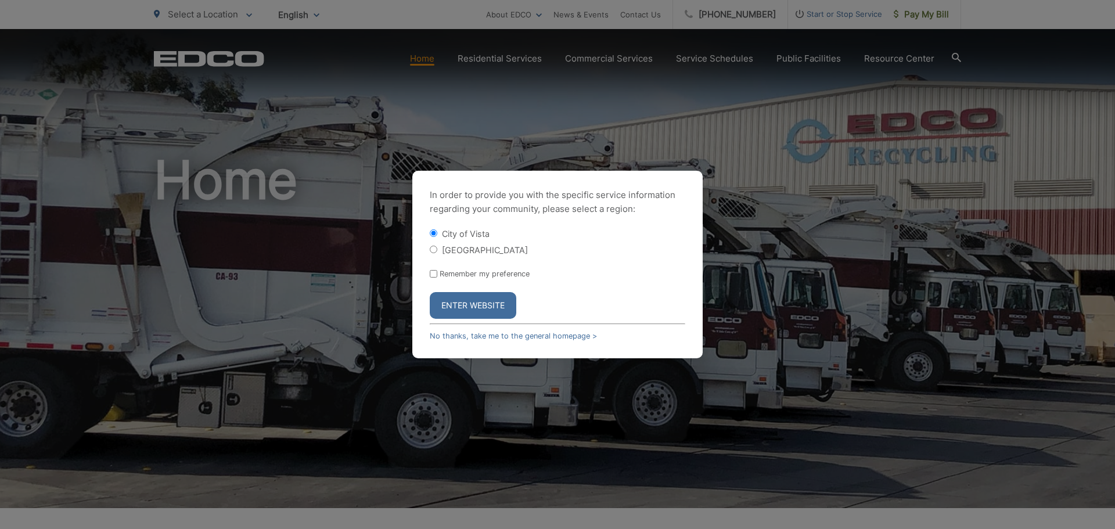 Image resolution: width=1115 pixels, height=529 pixels. I want to click on label: Remember my preference, so click(484, 273).